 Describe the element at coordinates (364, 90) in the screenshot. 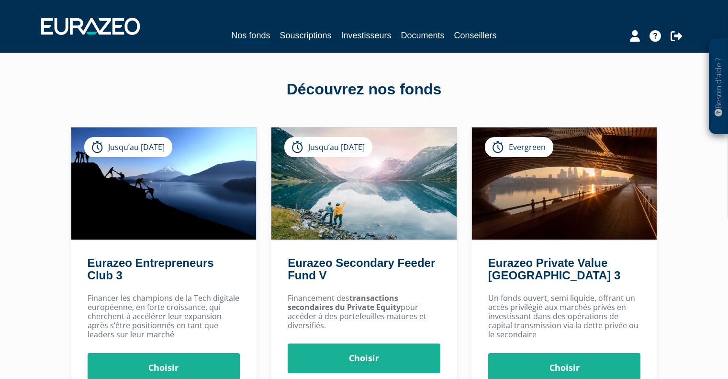

I see `div: Découvrez nos fonds` at that location.